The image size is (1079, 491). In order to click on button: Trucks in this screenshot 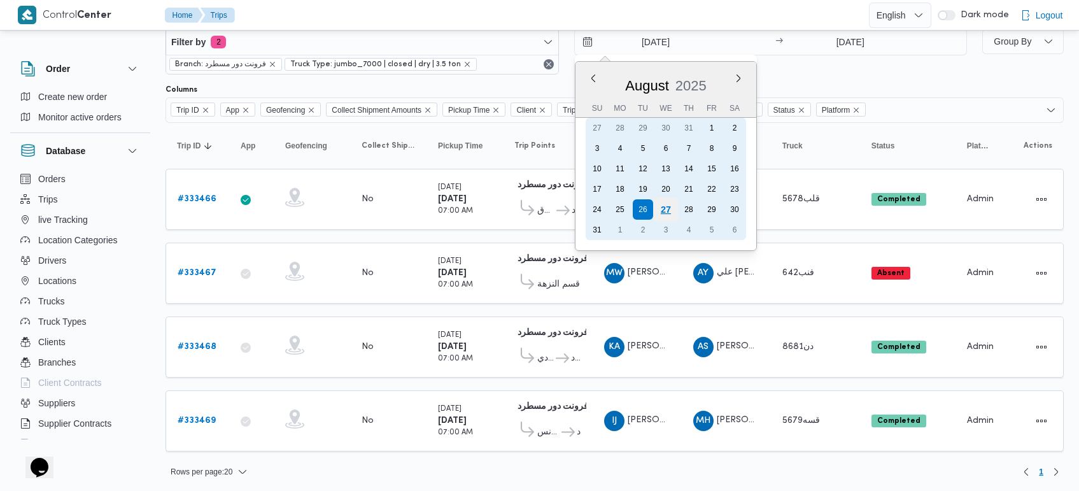, I will do `click(80, 301)`.